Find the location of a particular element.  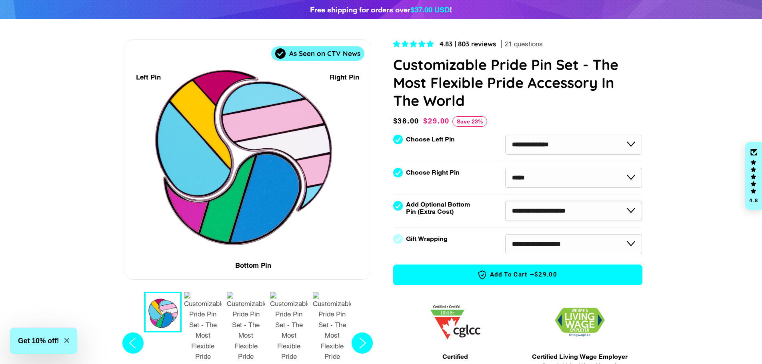

span: 21 questions is located at coordinates (524, 44).